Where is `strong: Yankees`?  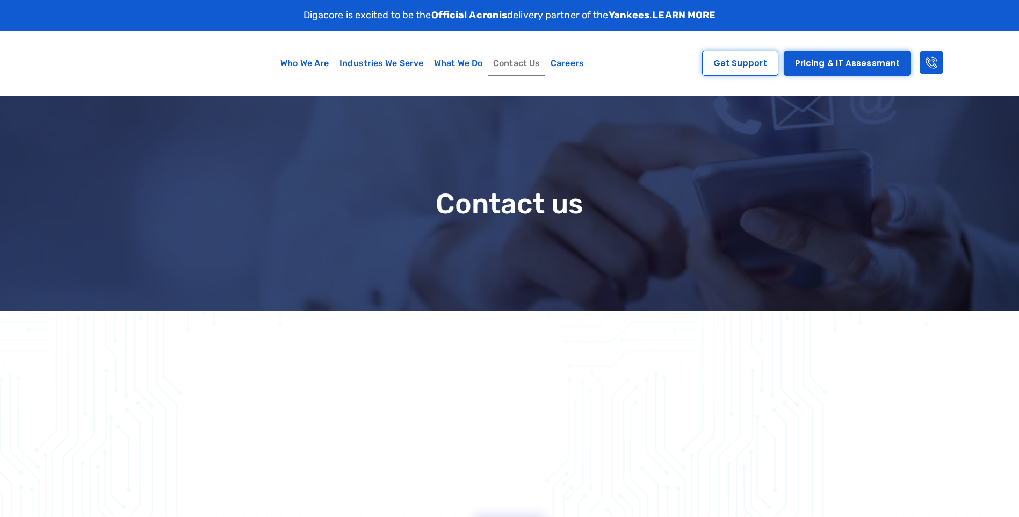
strong: Yankees is located at coordinates (629, 15).